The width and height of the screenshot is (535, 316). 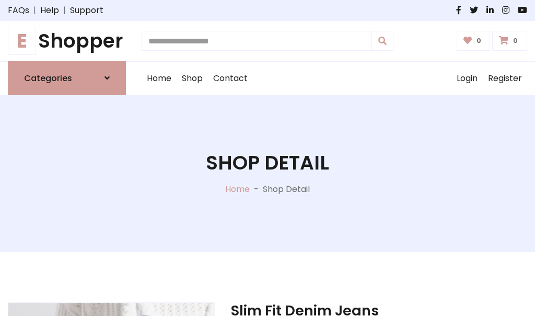 I want to click on a: Shop, so click(x=192, y=78).